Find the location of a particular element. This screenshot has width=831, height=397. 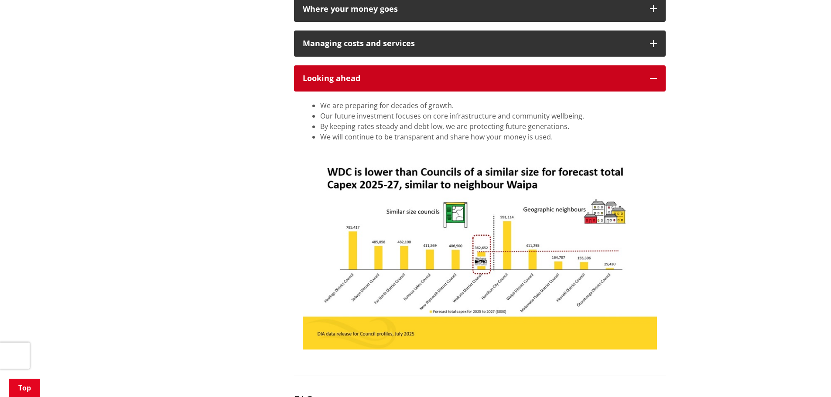

div: Managing costs and services is located at coordinates (472, 44).